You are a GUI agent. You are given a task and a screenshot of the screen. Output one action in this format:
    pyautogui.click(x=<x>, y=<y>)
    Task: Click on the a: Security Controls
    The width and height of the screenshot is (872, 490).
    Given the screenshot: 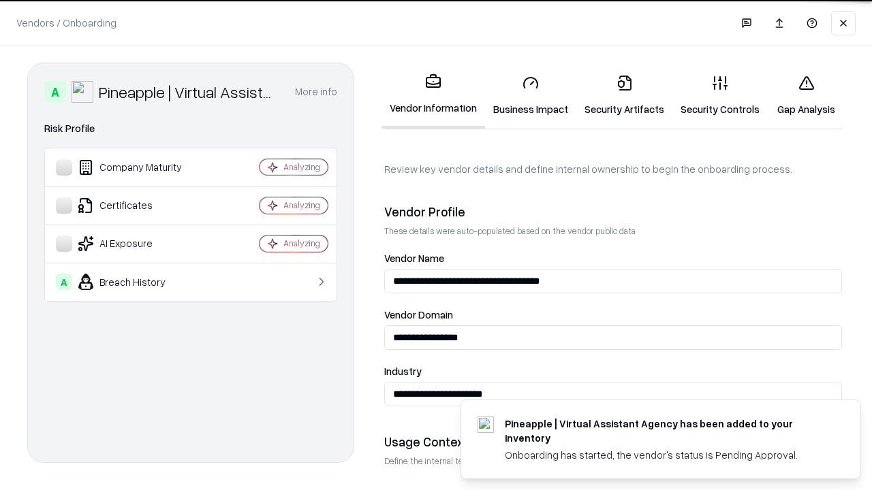 What is the action you would take?
    pyautogui.click(x=720, y=95)
    